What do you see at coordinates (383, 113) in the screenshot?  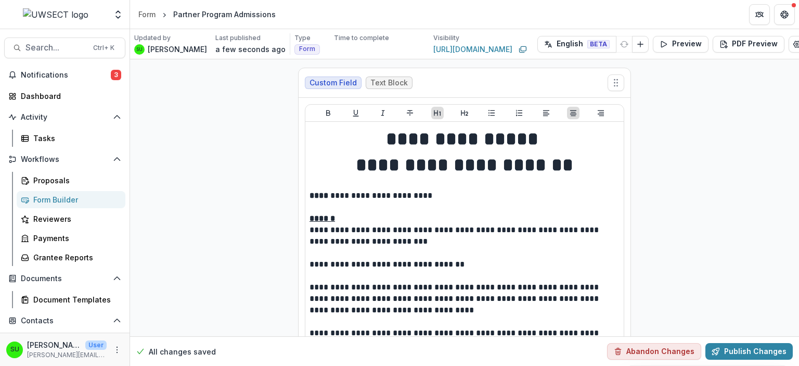 I see `button: Italicize` at bounding box center [383, 113].